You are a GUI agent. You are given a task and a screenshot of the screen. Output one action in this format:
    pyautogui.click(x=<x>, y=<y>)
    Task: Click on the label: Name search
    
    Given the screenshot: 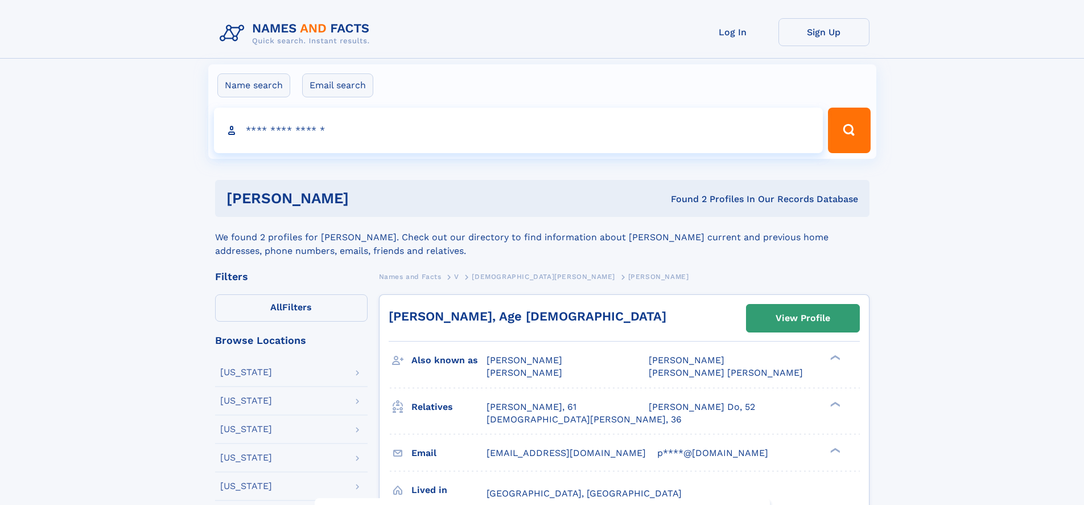 What is the action you would take?
    pyautogui.click(x=254, y=85)
    